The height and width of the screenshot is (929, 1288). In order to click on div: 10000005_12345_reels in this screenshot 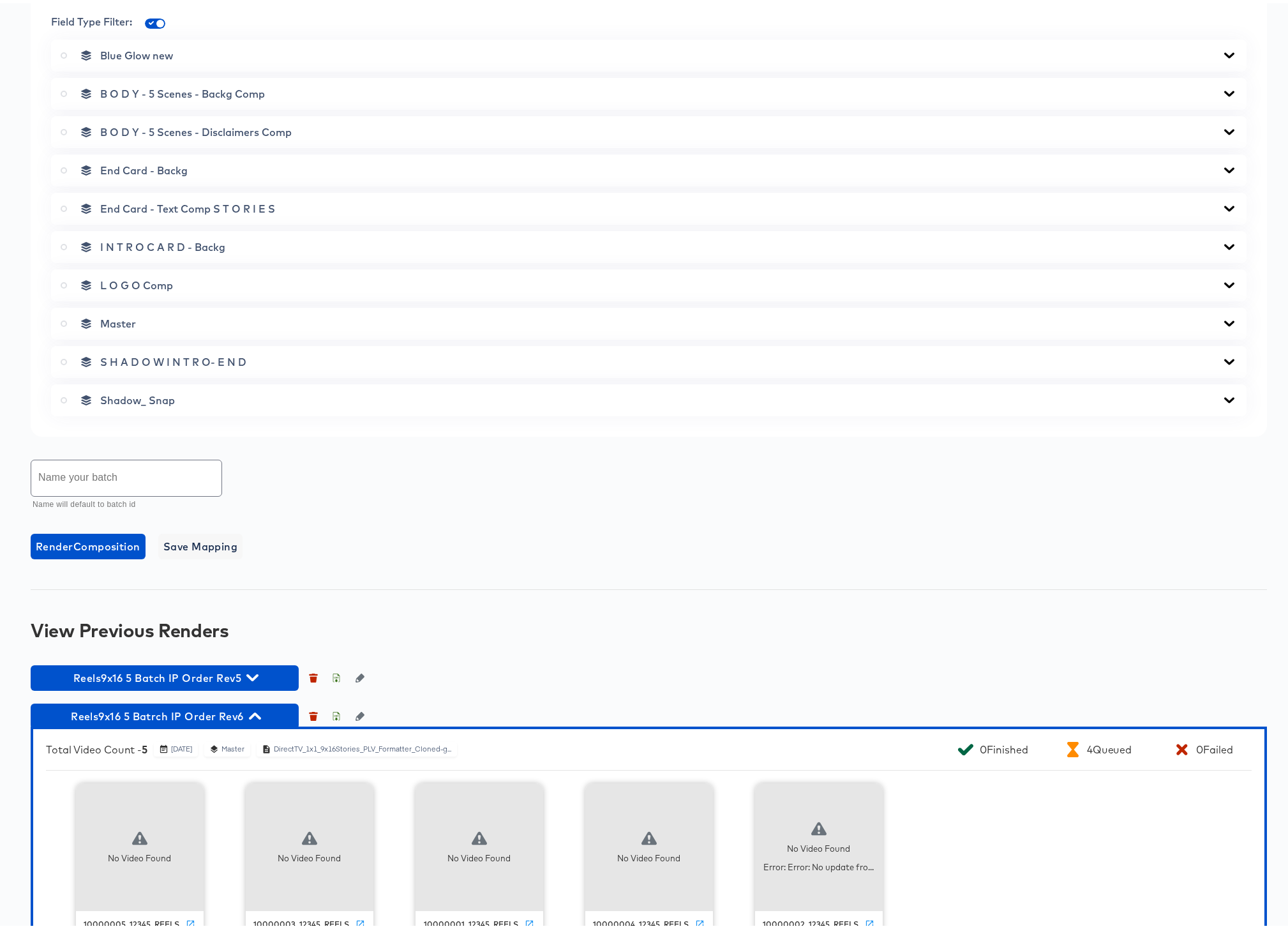, I will do `click(131, 921)`.